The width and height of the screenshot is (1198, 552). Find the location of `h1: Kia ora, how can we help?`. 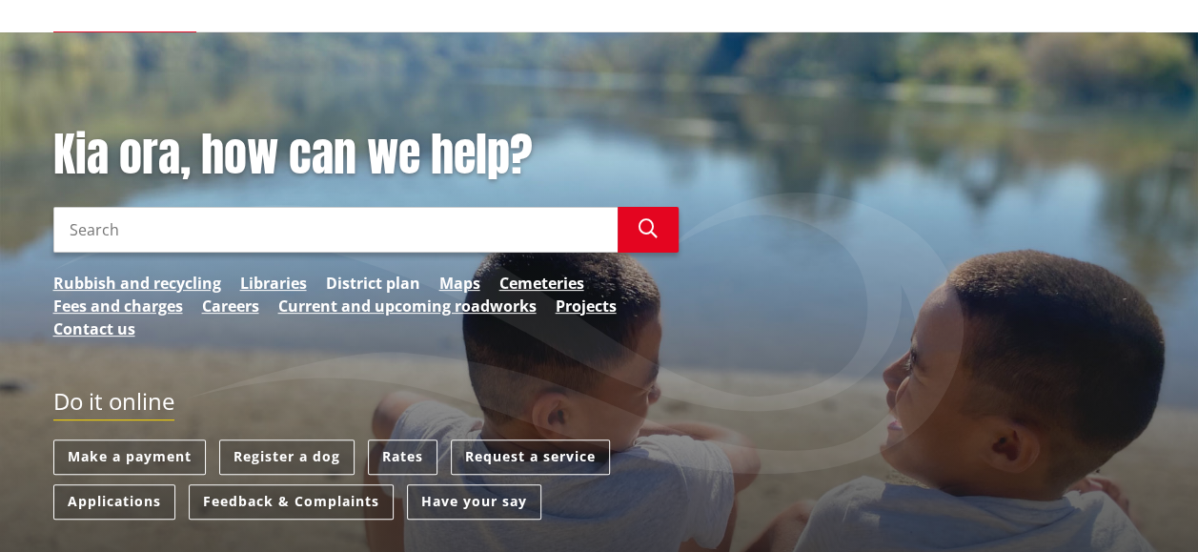

h1: Kia ora, how can we help? is located at coordinates (366, 155).